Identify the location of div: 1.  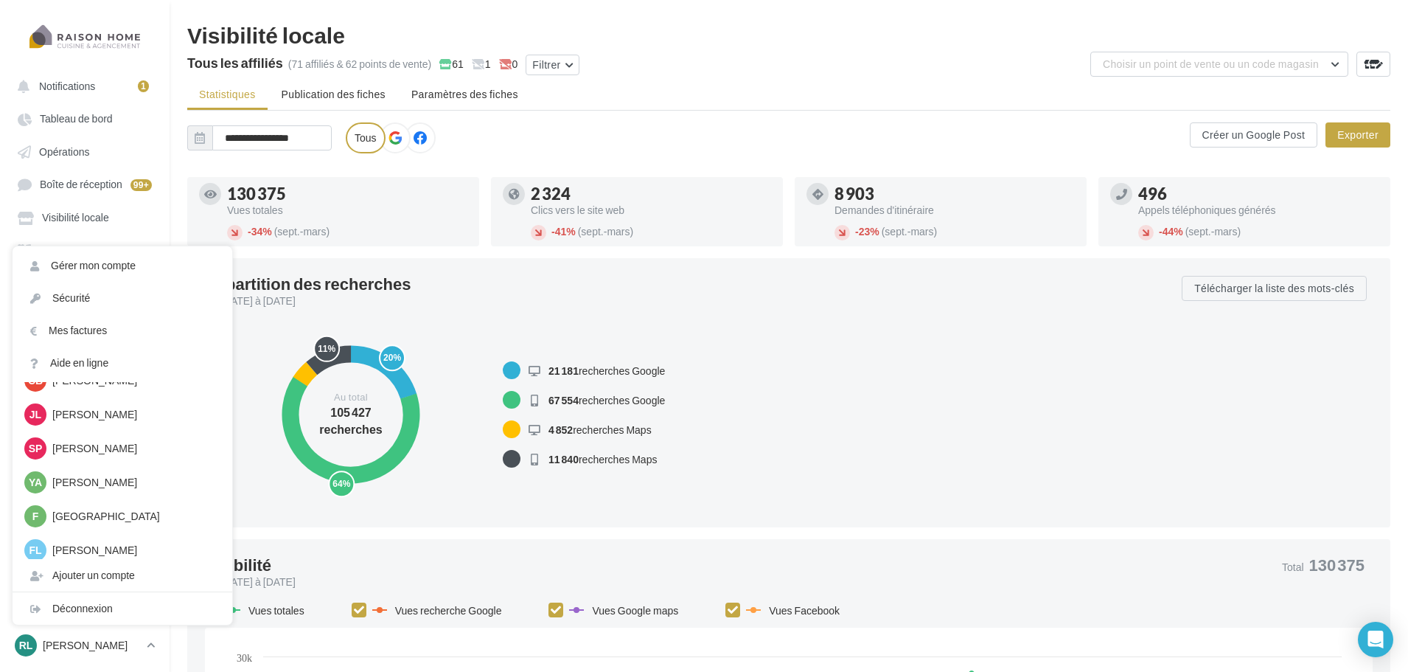
(143, 86).